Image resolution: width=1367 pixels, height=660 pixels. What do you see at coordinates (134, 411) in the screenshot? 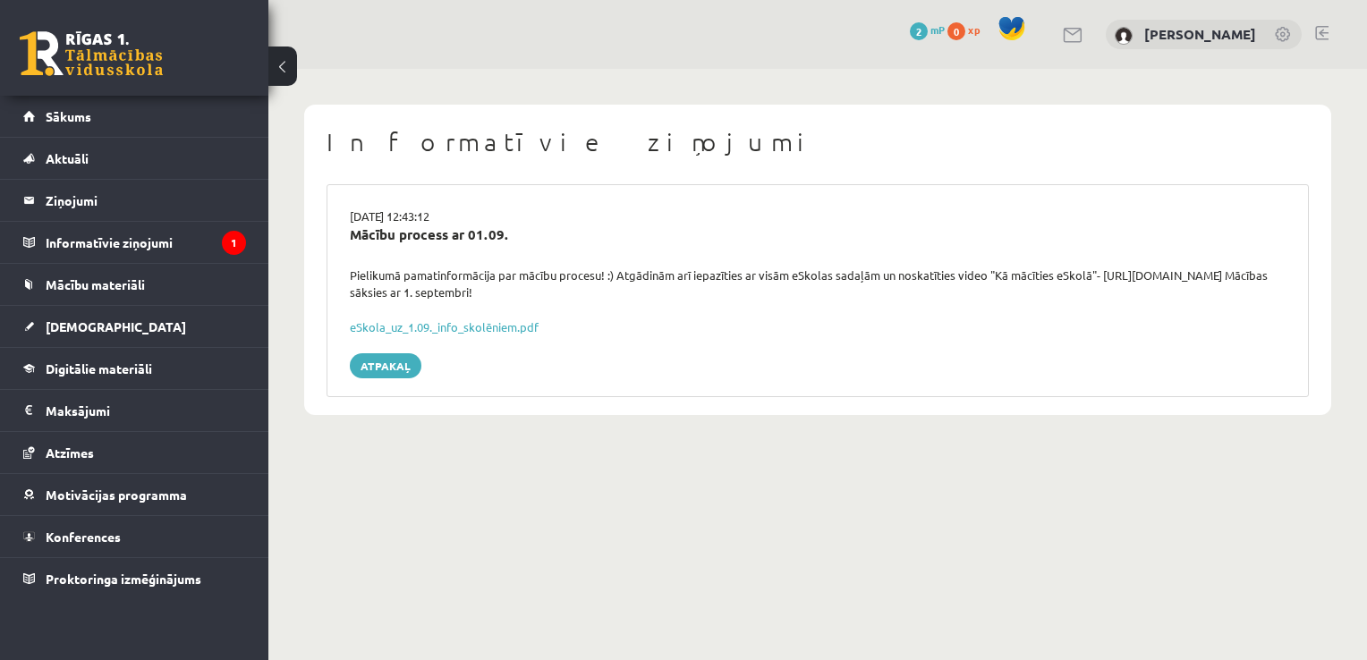
I see `a: Maksājumi` at bounding box center [134, 411].